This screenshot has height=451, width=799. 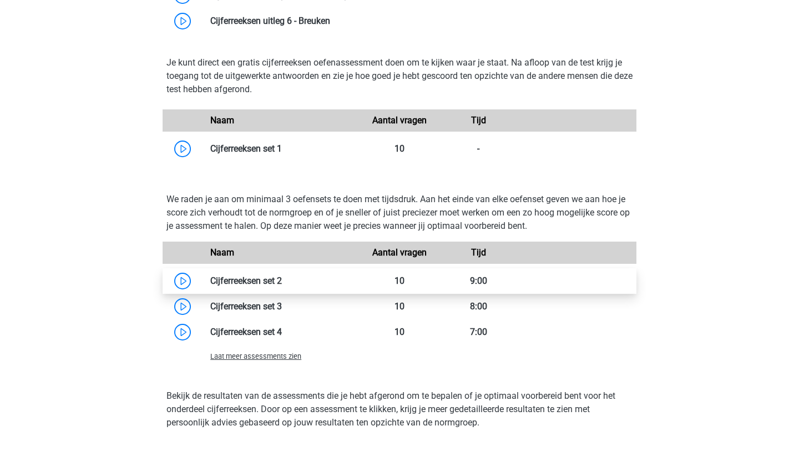 I want to click on div: Cijferreeksen set 4, so click(x=281, y=332).